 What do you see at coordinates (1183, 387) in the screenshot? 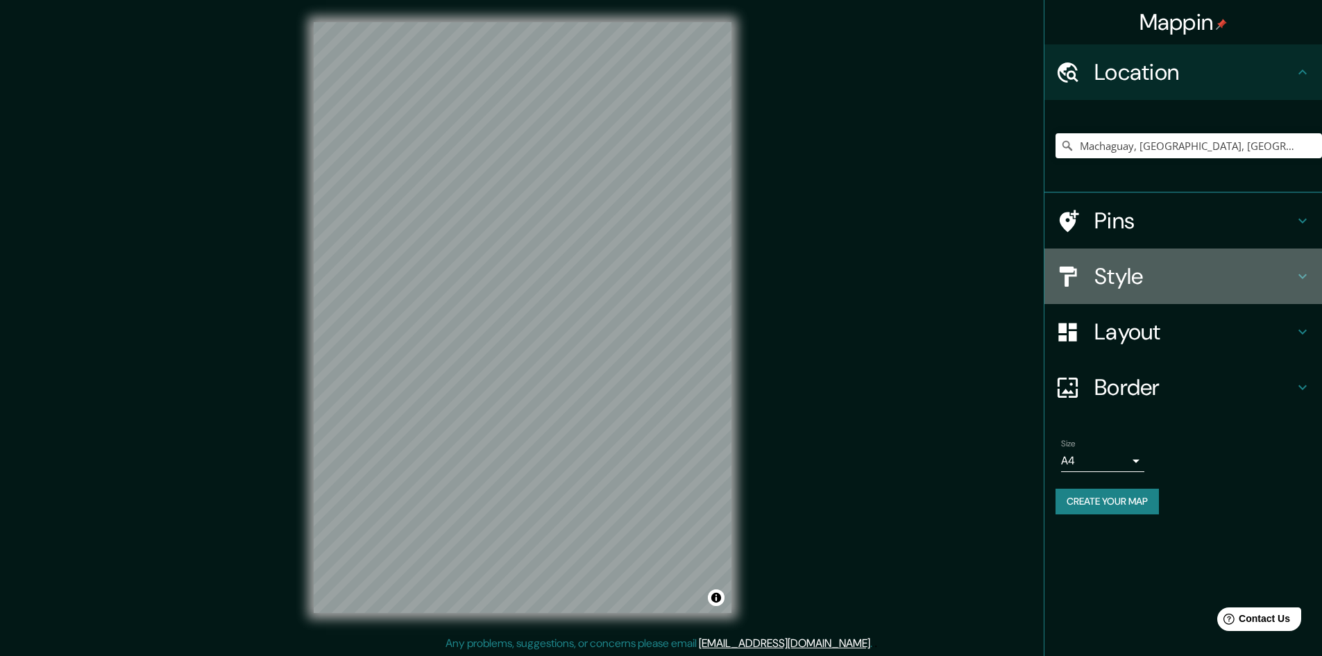
I see `div: Border` at bounding box center [1183, 387].